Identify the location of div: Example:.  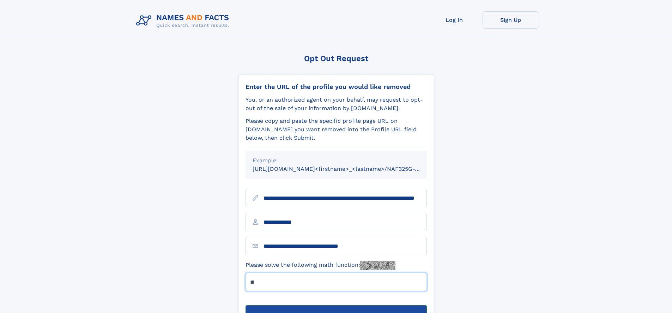
(336, 160).